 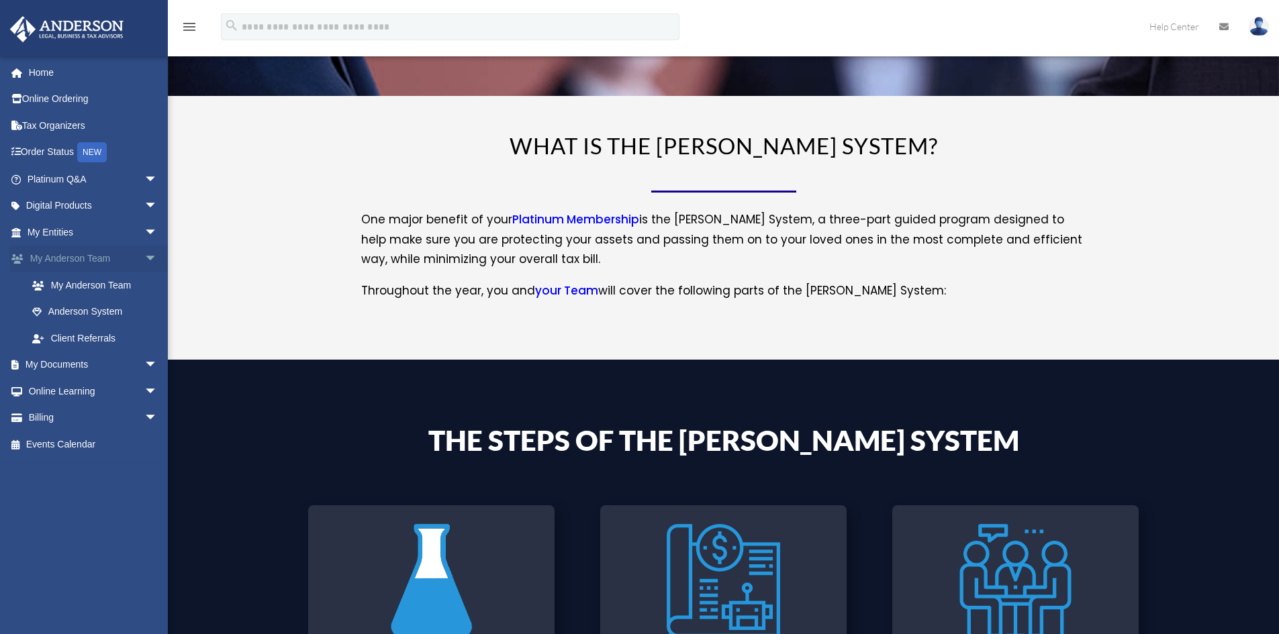 What do you see at coordinates (189, 27) in the screenshot?
I see `i: menu` at bounding box center [189, 27].